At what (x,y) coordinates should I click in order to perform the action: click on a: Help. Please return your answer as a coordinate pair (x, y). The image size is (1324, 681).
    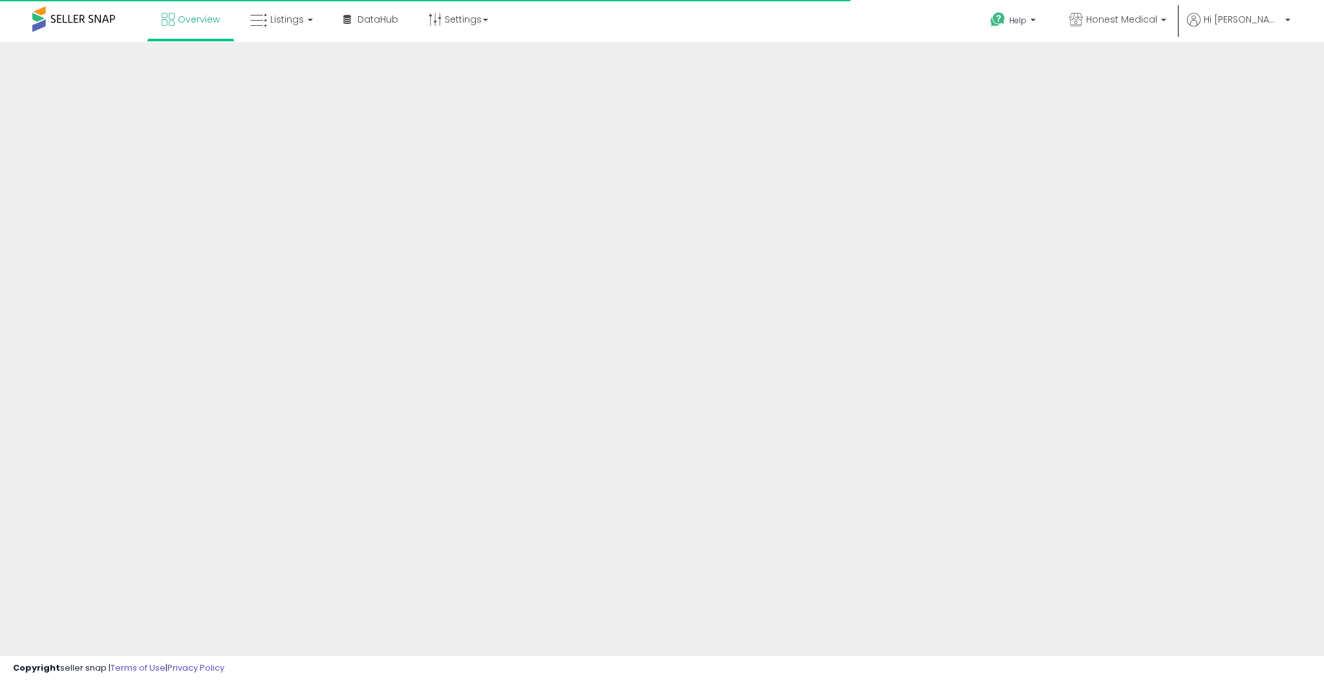
    Looking at the image, I should click on (1014, 22).